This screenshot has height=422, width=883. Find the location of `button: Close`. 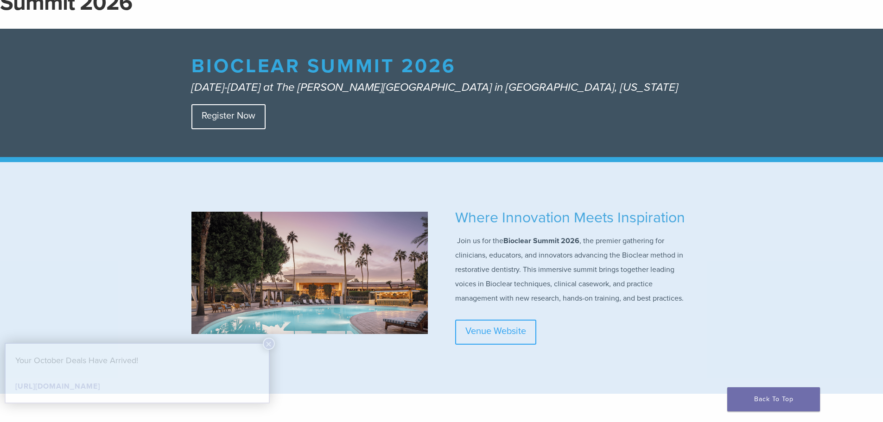

button: Close is located at coordinates (269, 344).